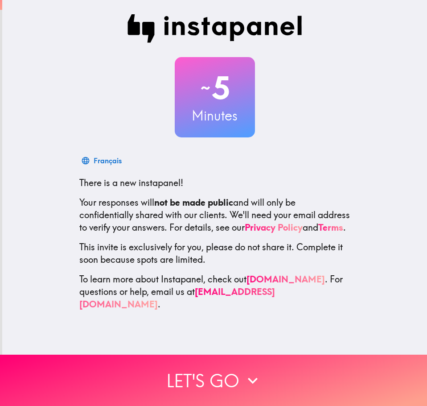 The image size is (427, 406). Describe the element at coordinates (215, 88) in the screenshot. I see `h2: 5` at that location.